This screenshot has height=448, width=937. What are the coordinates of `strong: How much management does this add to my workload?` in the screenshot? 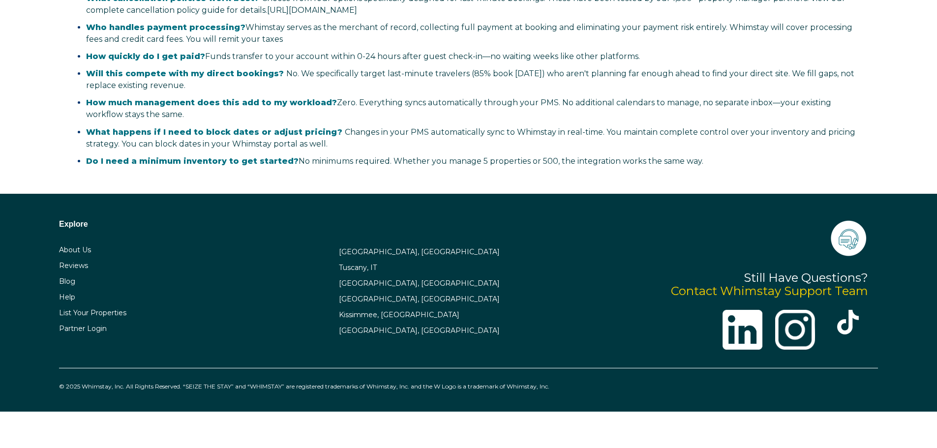 It's located at (211, 102).